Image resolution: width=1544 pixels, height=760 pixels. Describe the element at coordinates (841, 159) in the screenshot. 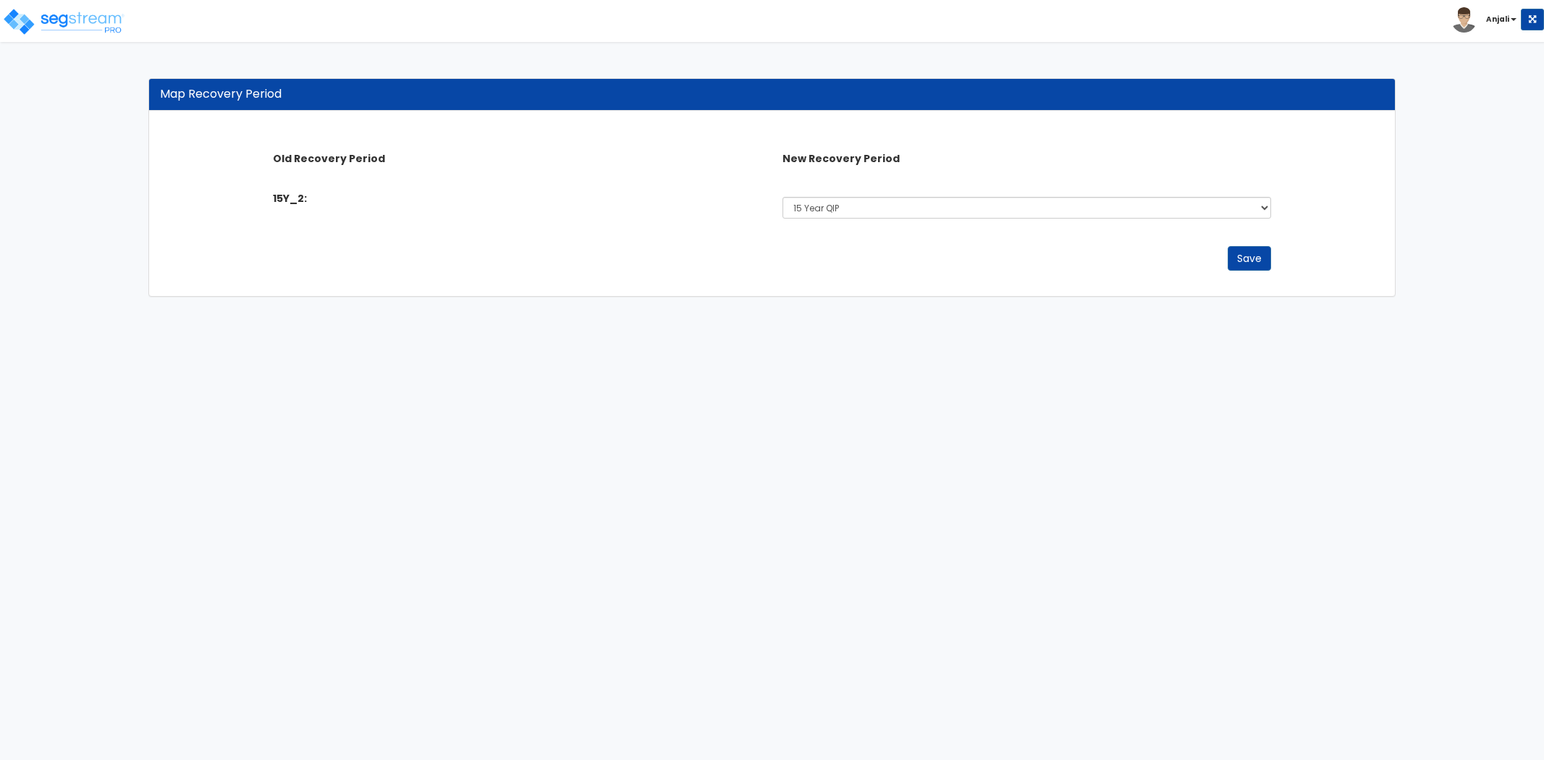

I see `b: New Recovery Period` at that location.